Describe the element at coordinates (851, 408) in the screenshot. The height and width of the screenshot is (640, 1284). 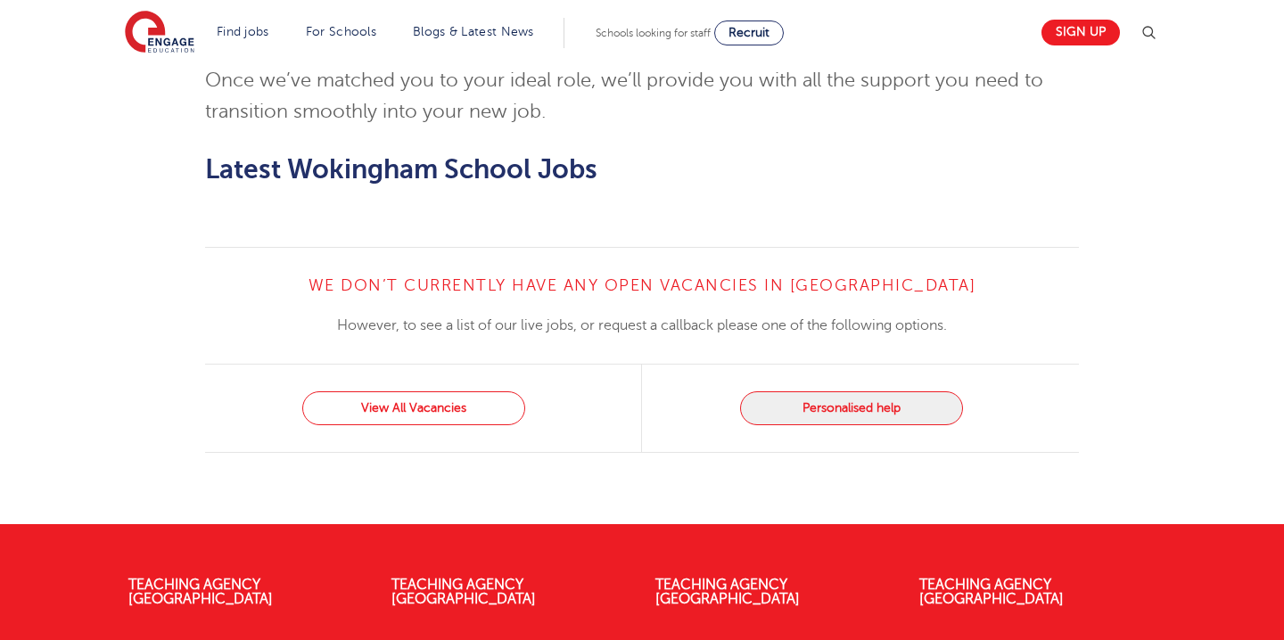
I see `button: Personalised help` at that location.